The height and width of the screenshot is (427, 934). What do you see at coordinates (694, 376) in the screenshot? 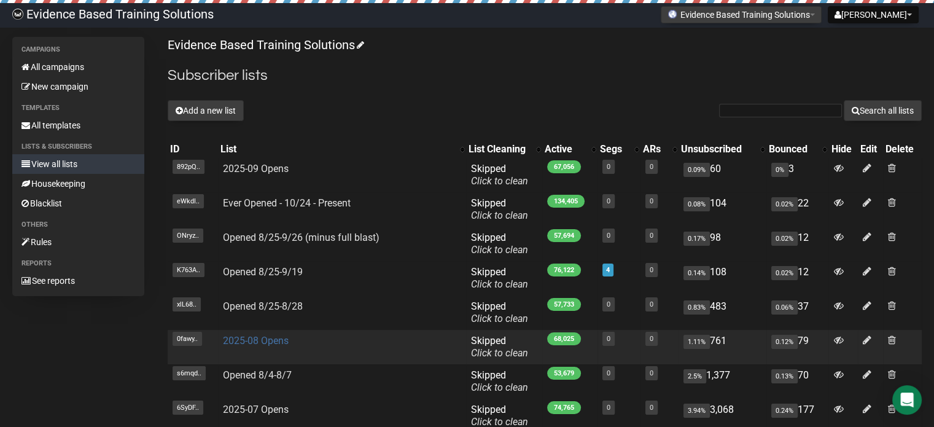
I see `span: 2.5%` at bounding box center [694, 376].